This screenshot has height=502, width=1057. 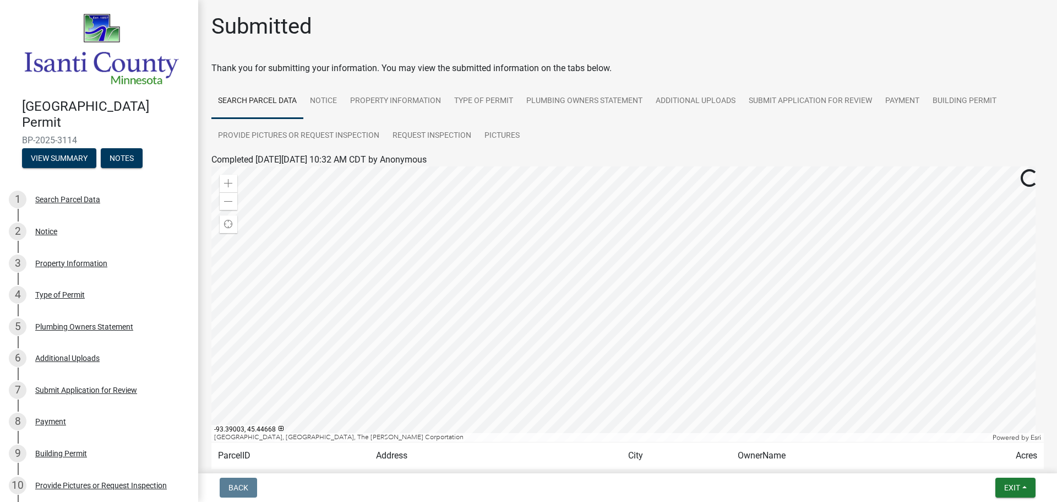 I want to click on a: Pictures, so click(x=502, y=136).